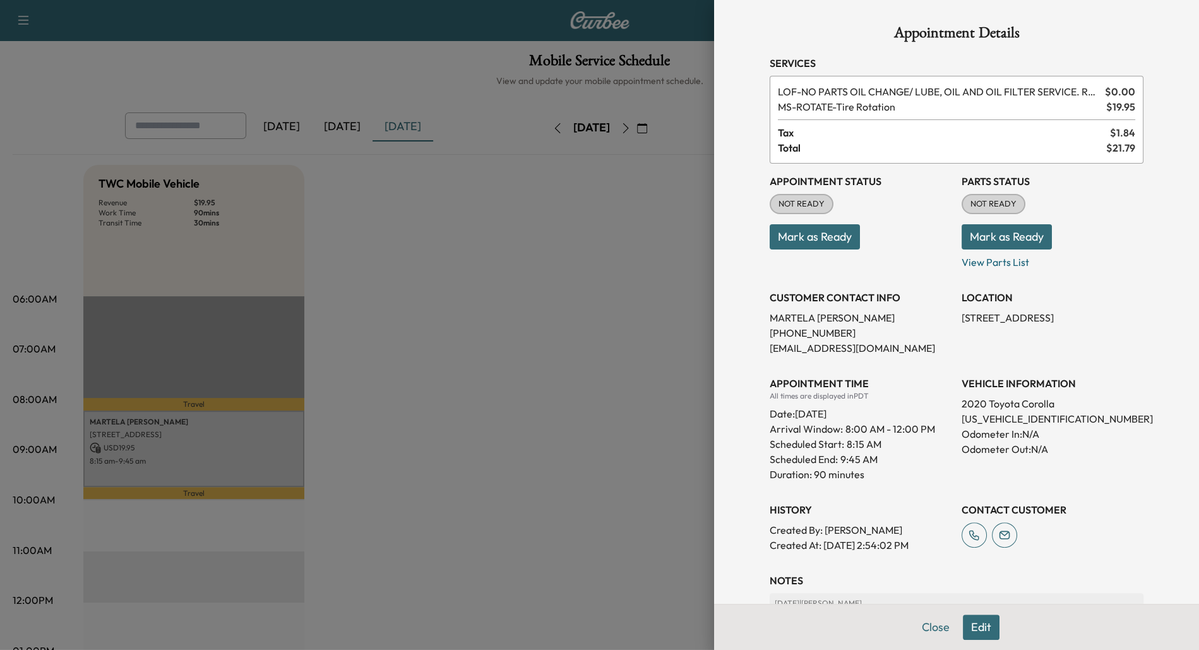  Describe the element at coordinates (891, 429) in the screenshot. I see `span: 8:00 AM - 12:00 PM` at that location.